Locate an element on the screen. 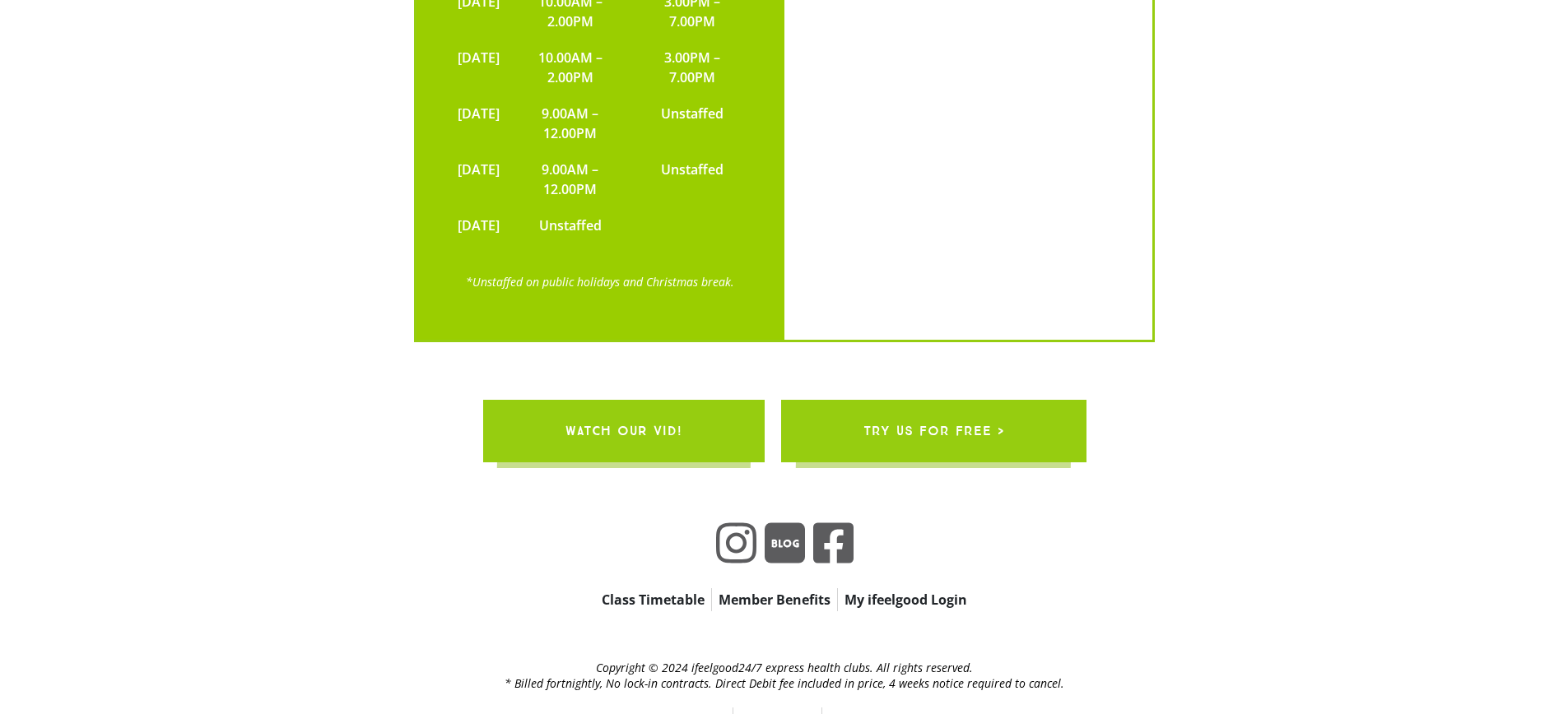 The height and width of the screenshot is (714, 1568). span: try us for free > is located at coordinates (932, 431).